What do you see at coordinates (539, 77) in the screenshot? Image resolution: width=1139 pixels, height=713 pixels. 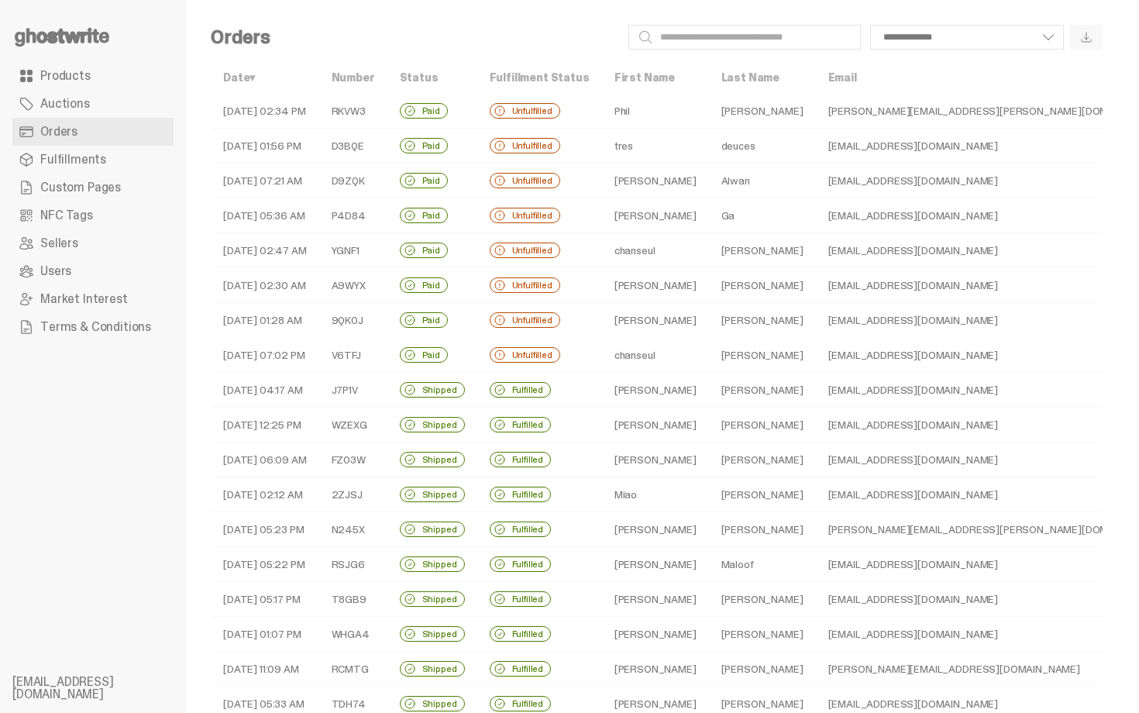 I see `th: Fulfillment Status` at bounding box center [539, 77].